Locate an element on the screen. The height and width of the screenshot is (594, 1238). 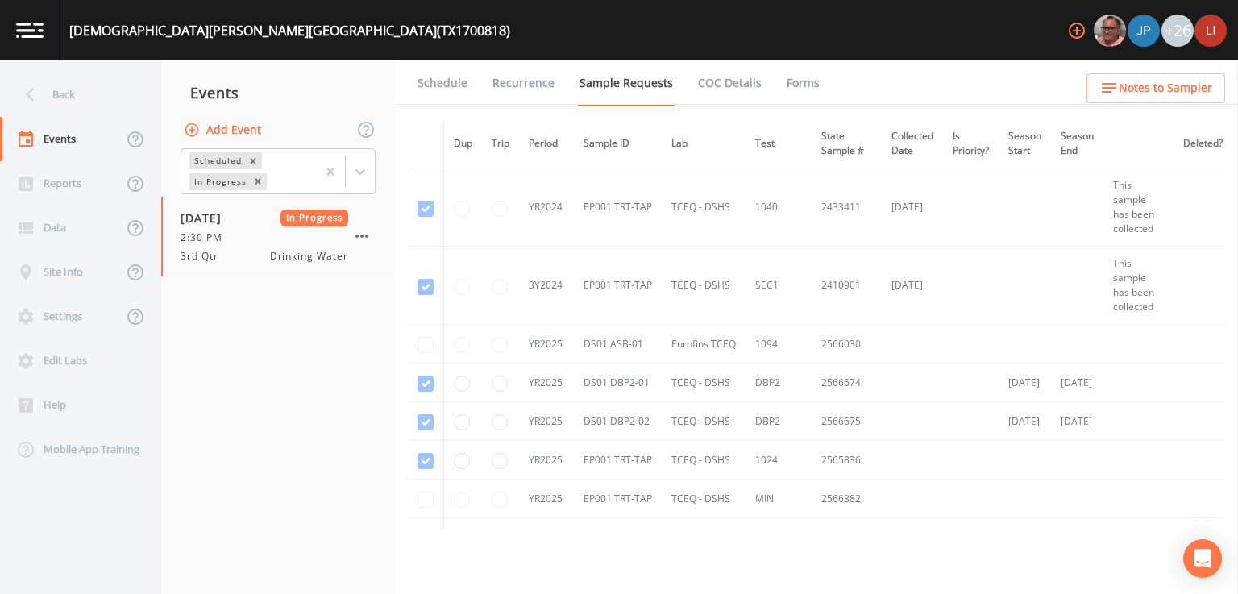
img: logo is located at coordinates (30, 30).